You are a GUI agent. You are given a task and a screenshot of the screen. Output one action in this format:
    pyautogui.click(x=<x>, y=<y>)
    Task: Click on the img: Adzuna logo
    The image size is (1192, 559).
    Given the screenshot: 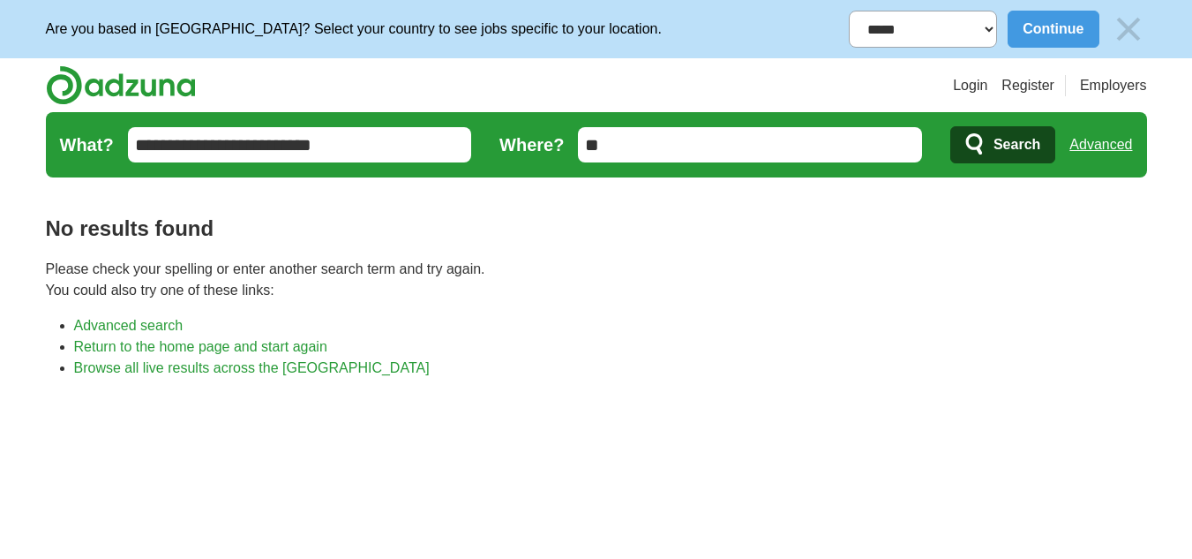 What is the action you would take?
    pyautogui.click(x=121, y=85)
    